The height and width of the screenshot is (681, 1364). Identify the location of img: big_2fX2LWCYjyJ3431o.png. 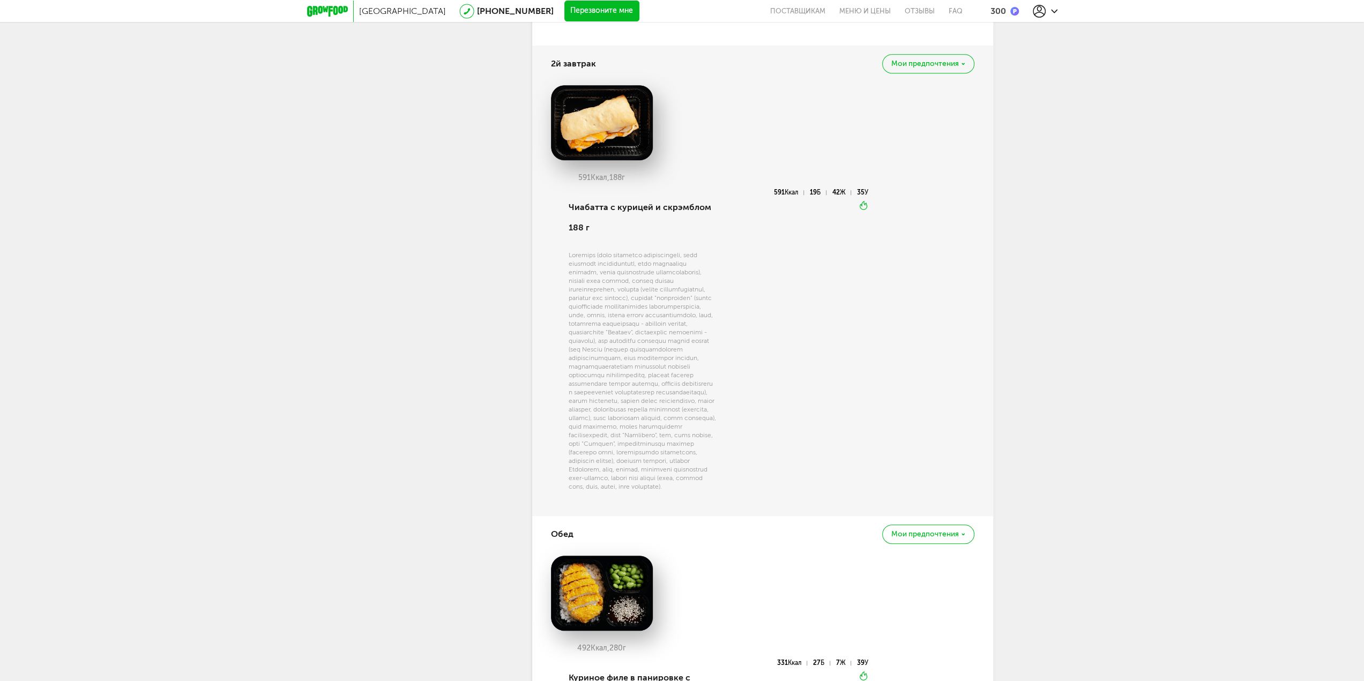
(602, 593).